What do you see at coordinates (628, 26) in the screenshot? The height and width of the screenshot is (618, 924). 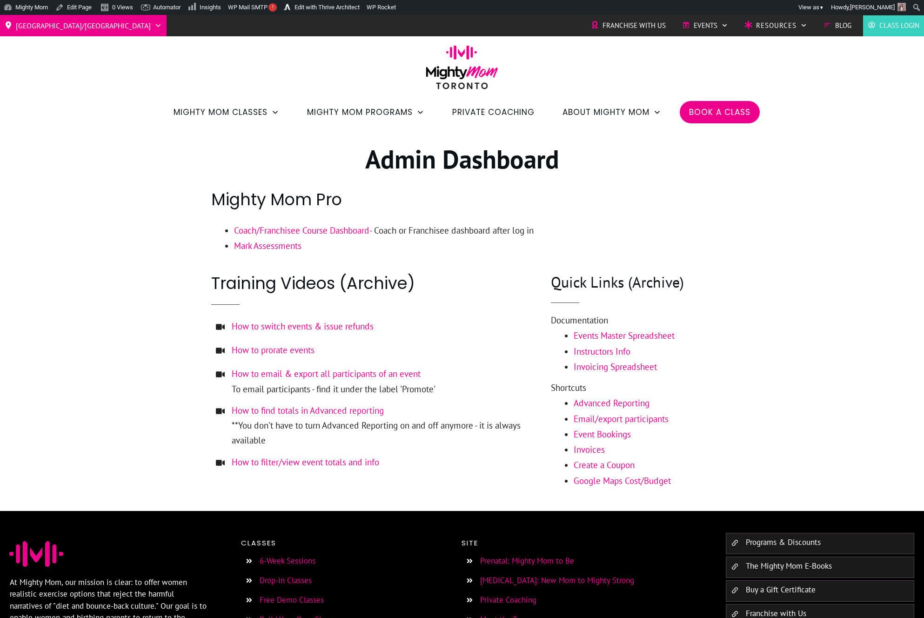 I see `a: Franchise with Us` at bounding box center [628, 26].